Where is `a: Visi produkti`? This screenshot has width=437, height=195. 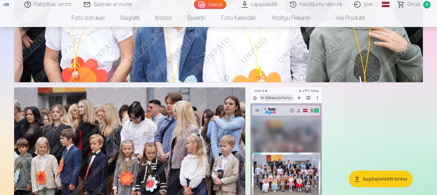 a: Visi produkti is located at coordinates (345, 18).